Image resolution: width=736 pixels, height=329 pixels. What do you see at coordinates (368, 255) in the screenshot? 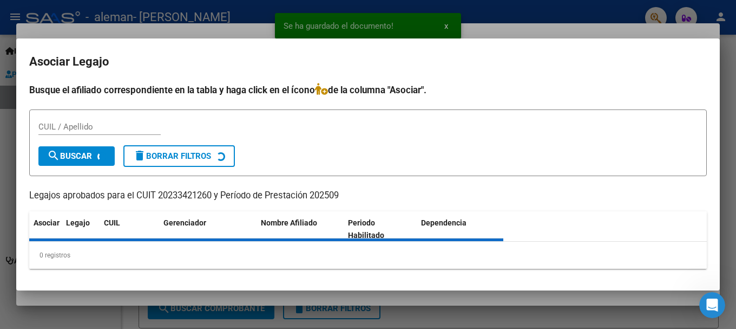
I see `div: 0 registros` at bounding box center [368, 255].